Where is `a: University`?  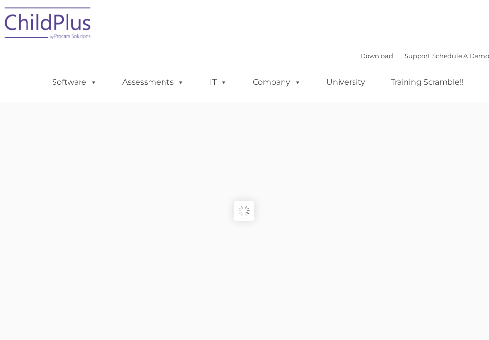
a: University is located at coordinates (345, 82).